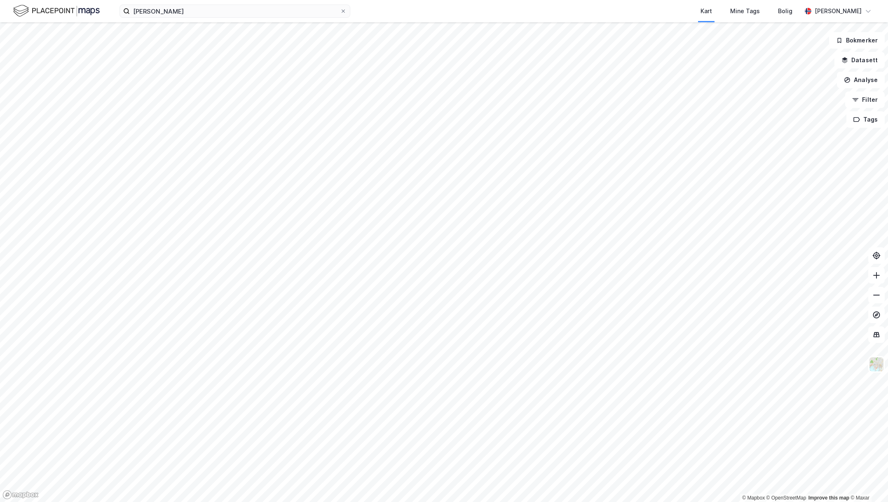 The image size is (888, 502). I want to click on a: Improve this map, so click(829, 498).